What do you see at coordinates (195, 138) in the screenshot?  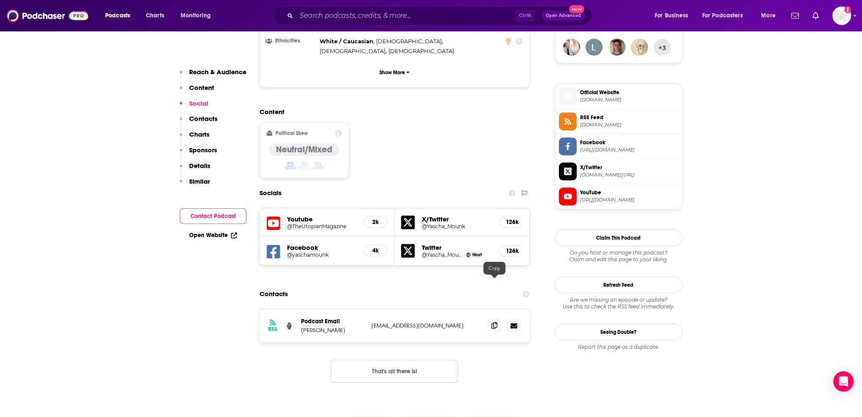 I see `button: Charts` at bounding box center [195, 138].